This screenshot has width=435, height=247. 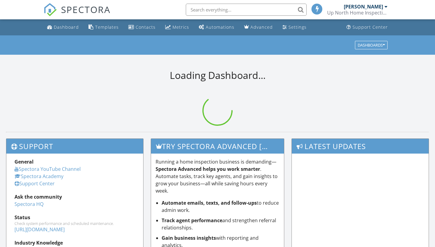 What do you see at coordinates (218, 176) in the screenshot?
I see `p: Running a home inspection business is demanding— . Automate tasks, track key agents, and gain ins...` at bounding box center [218, 176].